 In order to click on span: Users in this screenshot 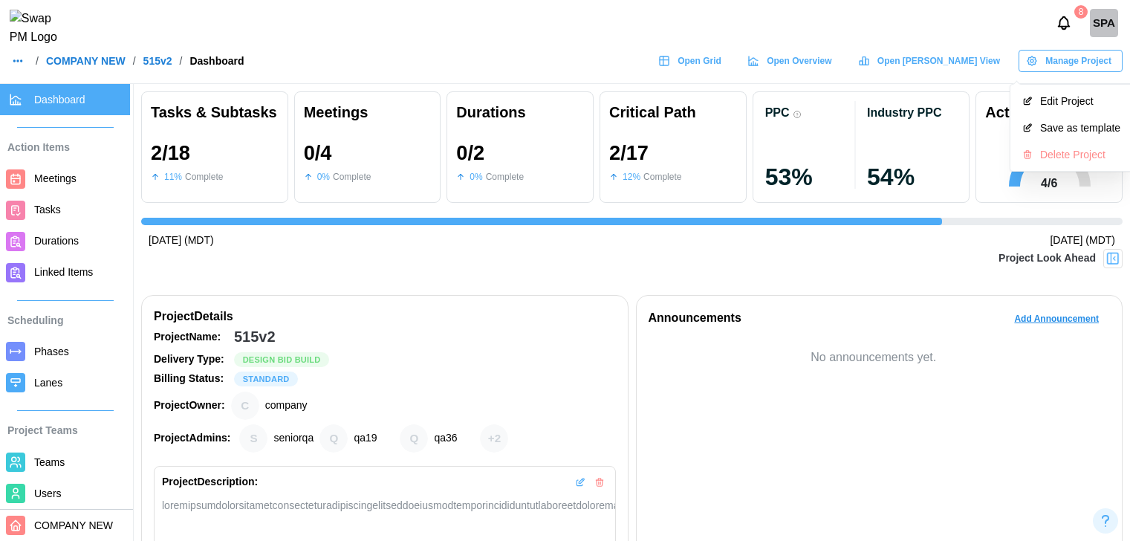, I will do `click(48, 493)`.